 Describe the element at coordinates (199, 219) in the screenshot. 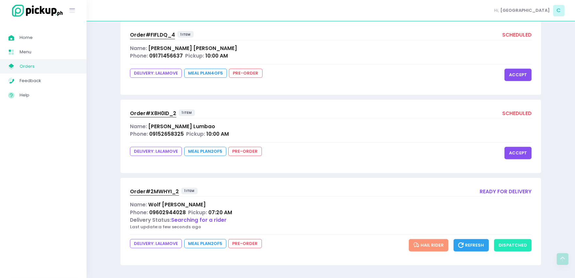

I see `span: Searching for a rider` at that location.